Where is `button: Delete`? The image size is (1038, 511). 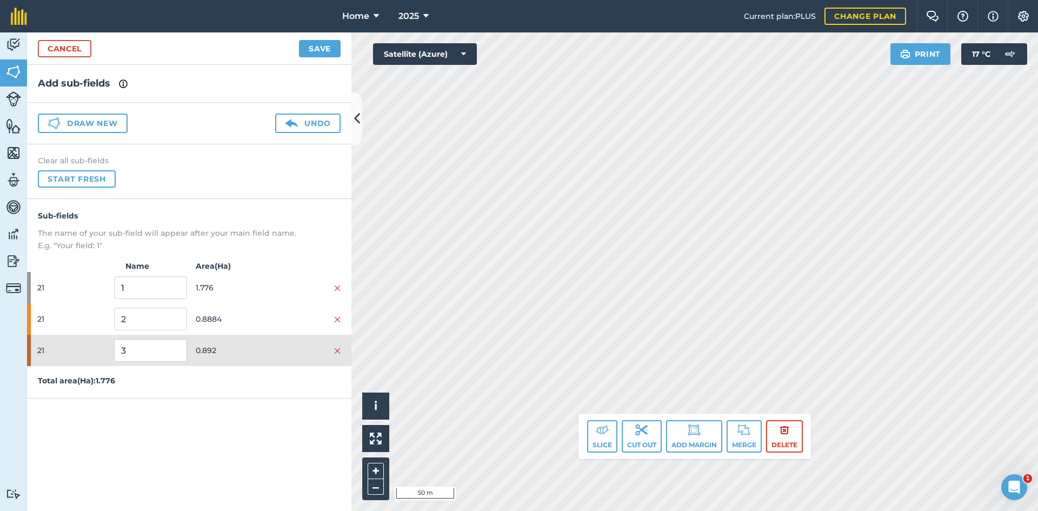
button: Delete is located at coordinates (784, 436).